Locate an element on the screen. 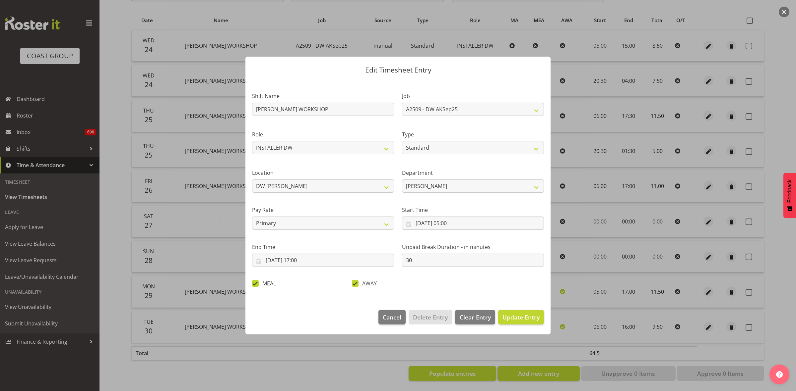 The width and height of the screenshot is (796, 391). button: Delete Entry is located at coordinates (430, 318).